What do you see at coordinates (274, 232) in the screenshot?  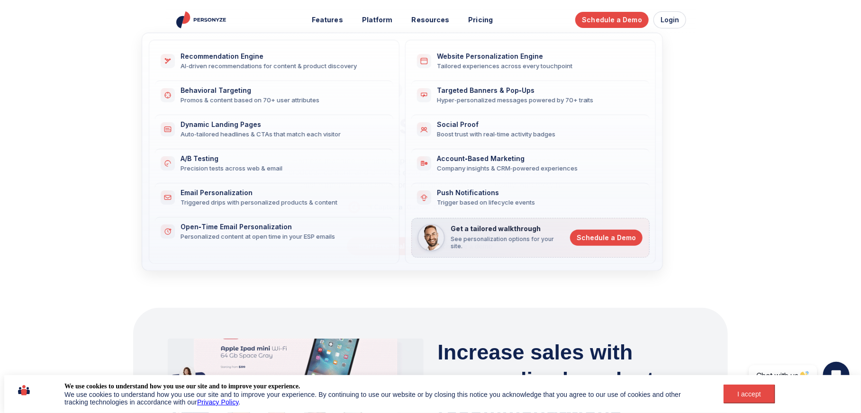 I see `a: Open‑Time Email PersonalizationPersonalized content at open time in your ESP emails` at bounding box center [274, 232].